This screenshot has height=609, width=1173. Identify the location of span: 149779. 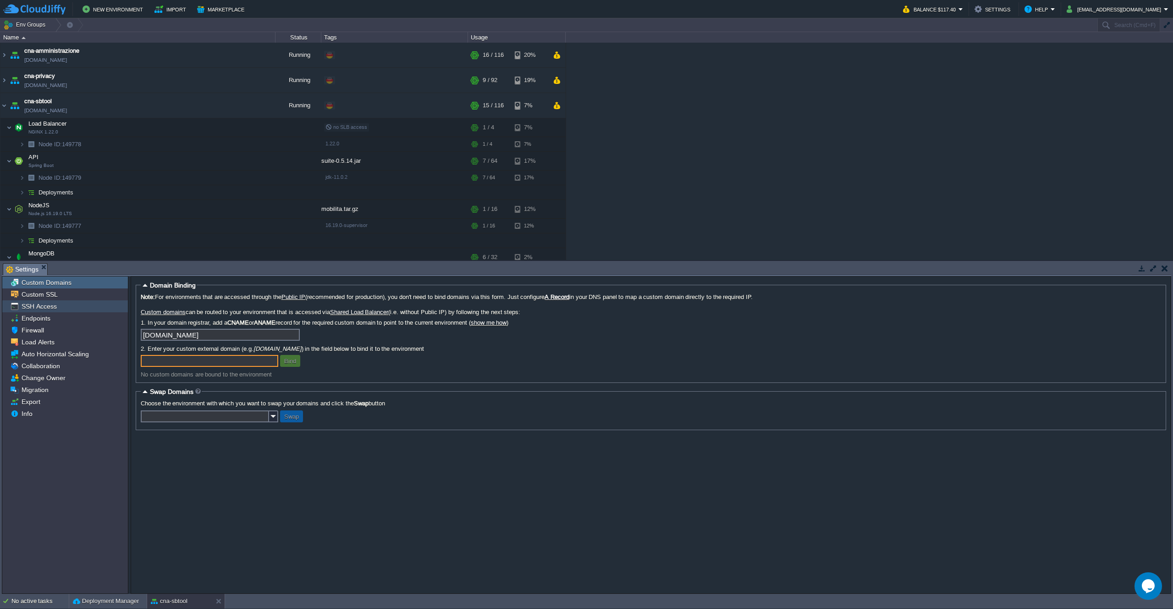
(60, 177).